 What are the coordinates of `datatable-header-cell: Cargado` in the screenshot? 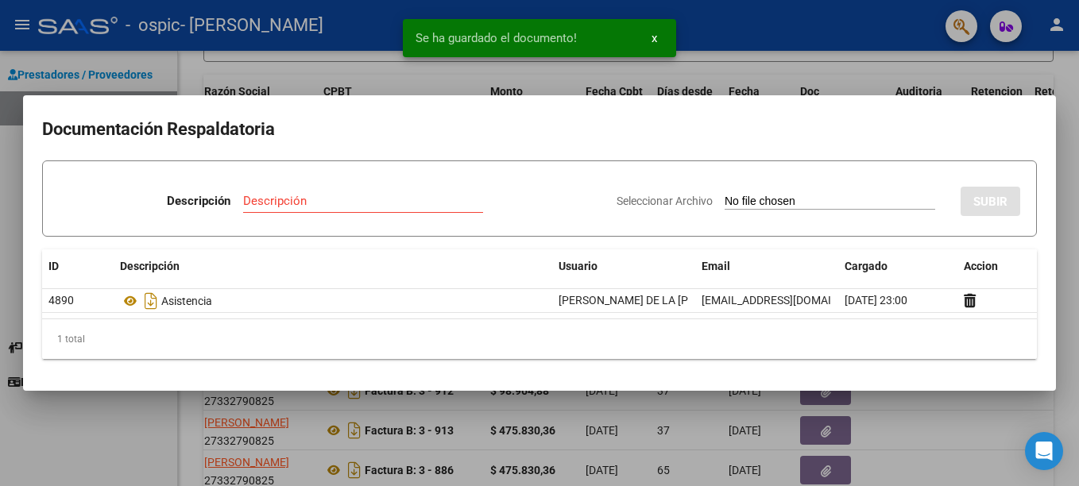 It's located at (898, 266).